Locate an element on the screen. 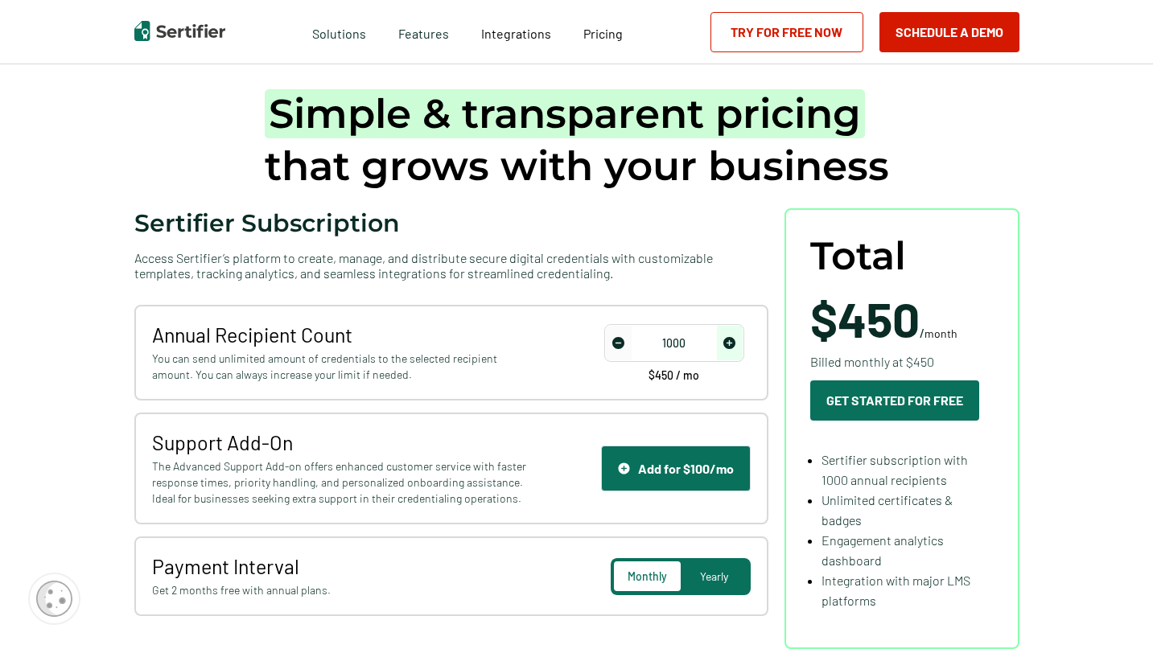 The height and width of the screenshot is (653, 1153). span: The Advanced Support Add-on offers enhanced customer service with faster response times, priority... is located at coordinates (341, 483).